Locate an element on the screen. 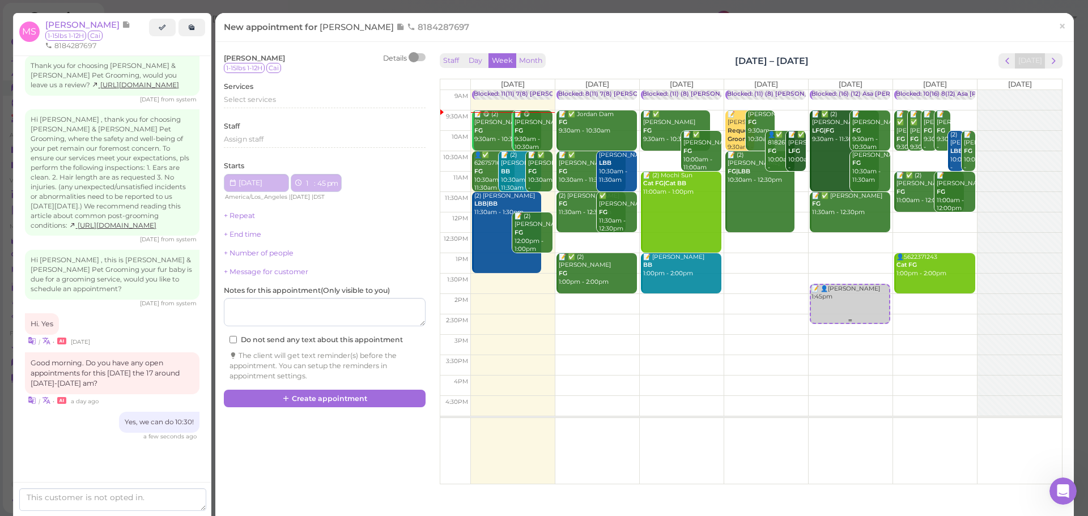 The width and height of the screenshot is (1088, 516). span: 10/12/2025 08:31am is located at coordinates (84, 401).